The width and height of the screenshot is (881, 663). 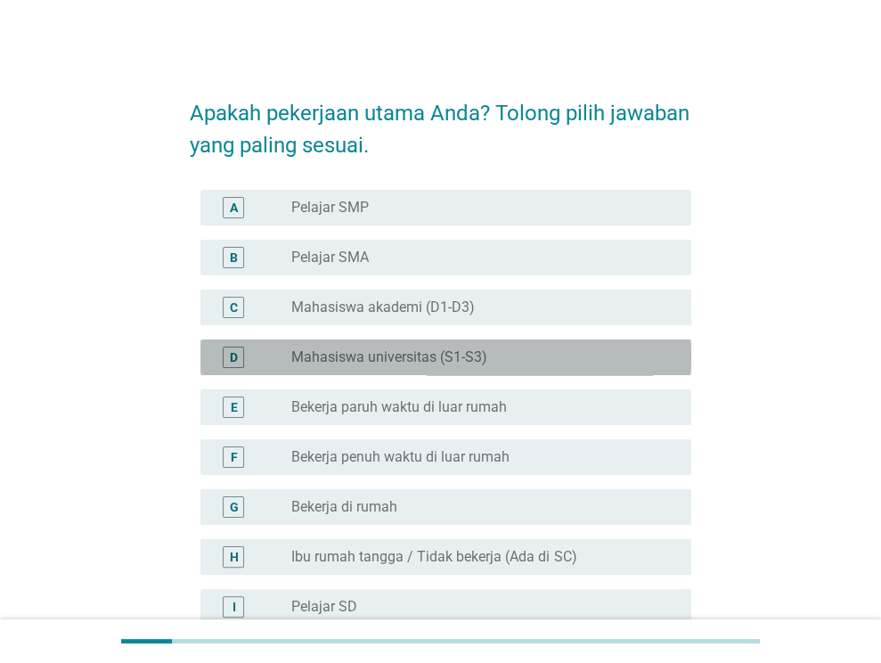 What do you see at coordinates (344, 507) in the screenshot?
I see `label: Bekerja di rumah` at bounding box center [344, 507].